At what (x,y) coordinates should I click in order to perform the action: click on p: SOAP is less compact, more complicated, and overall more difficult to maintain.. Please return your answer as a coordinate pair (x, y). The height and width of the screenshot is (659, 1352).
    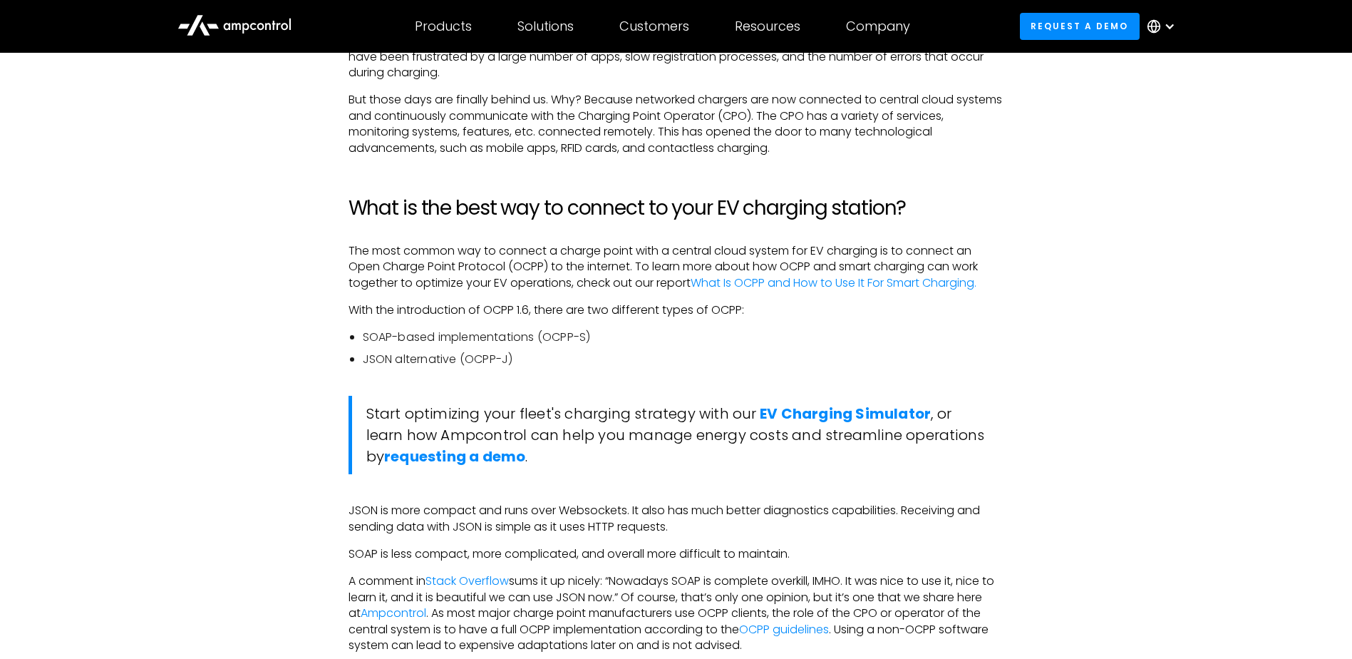
    Looking at the image, I should click on (676, 554).